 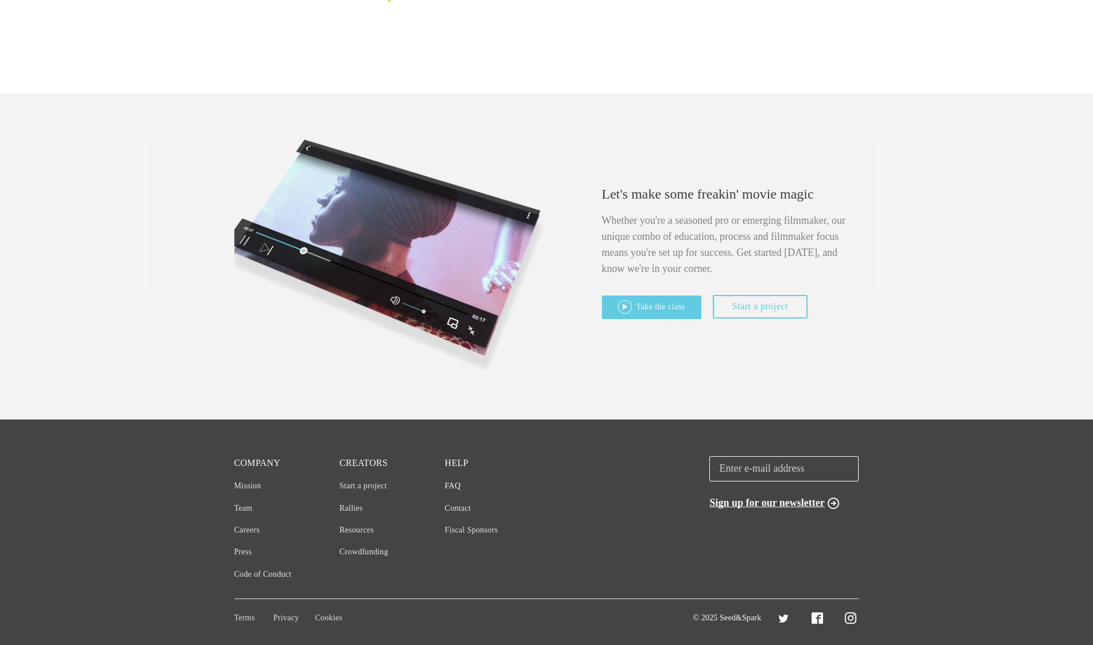 What do you see at coordinates (364, 552) in the screenshot?
I see `a: Crowdfunding` at bounding box center [364, 552].